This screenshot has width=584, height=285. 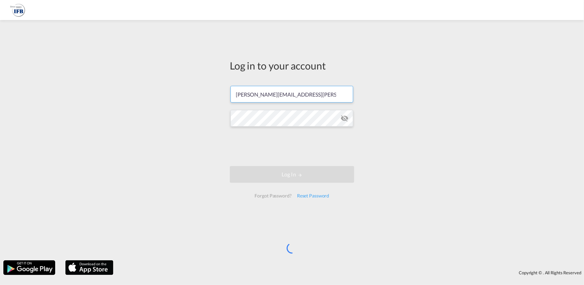 I want to click on img: google.png, so click(x=29, y=268).